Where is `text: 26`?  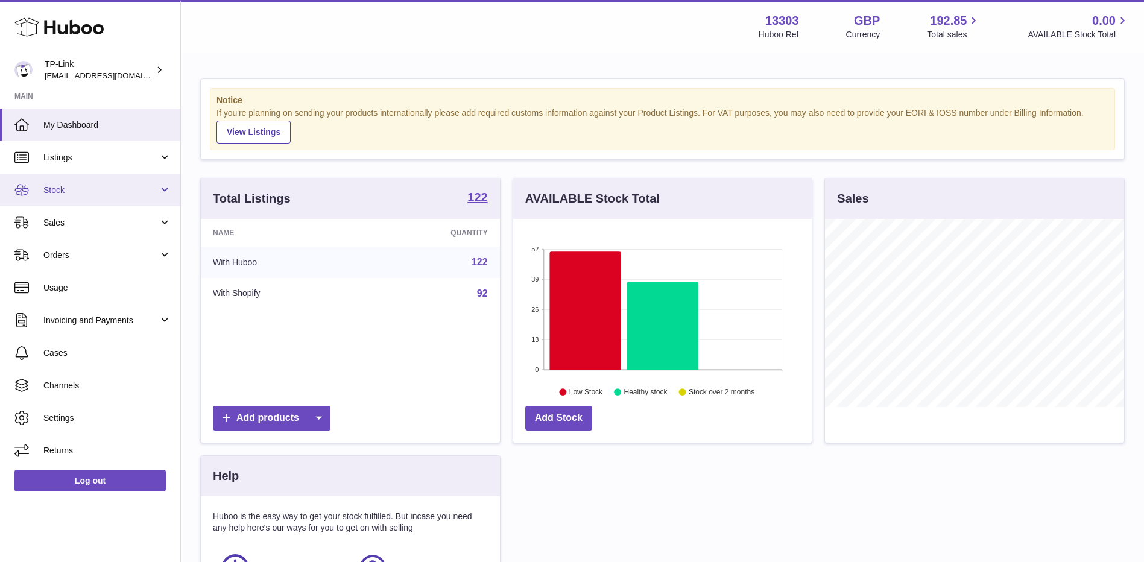 text: 26 is located at coordinates (535, 309).